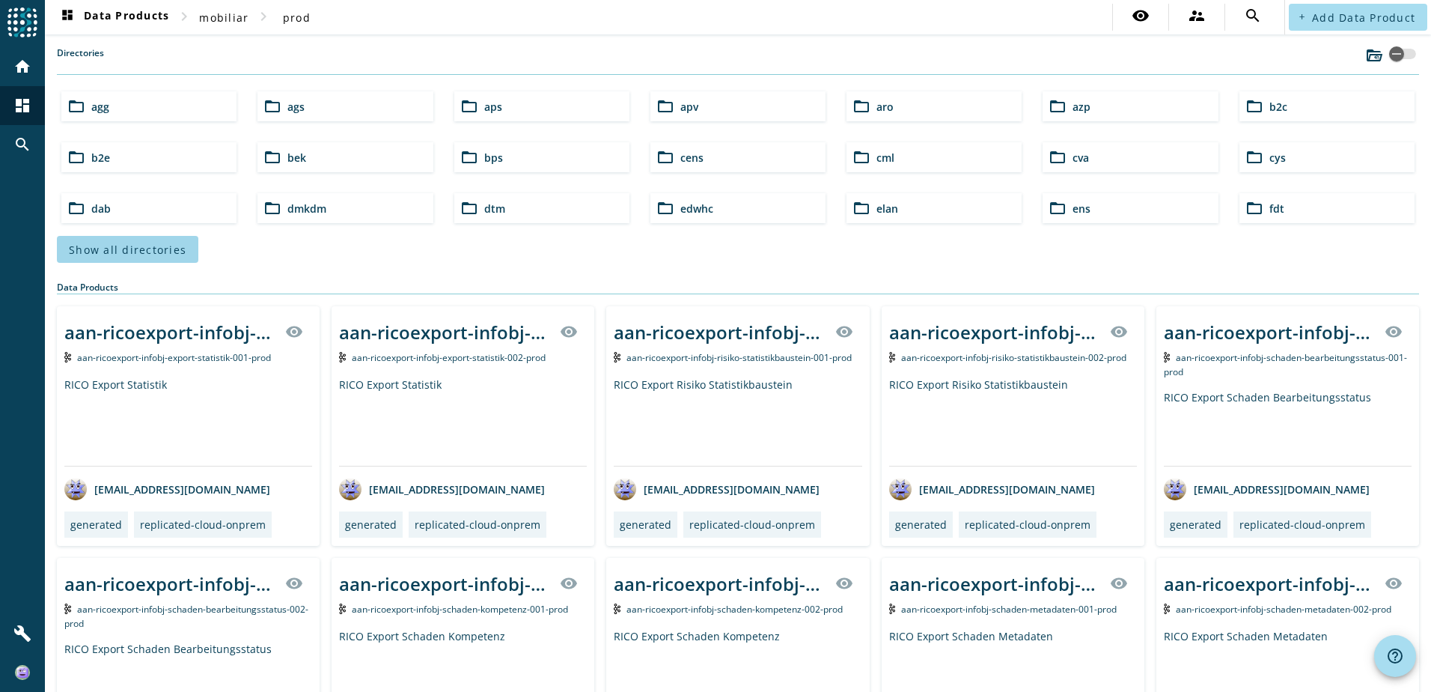 This screenshot has width=1431, height=692. I want to click on span: Show all directories, so click(127, 249).